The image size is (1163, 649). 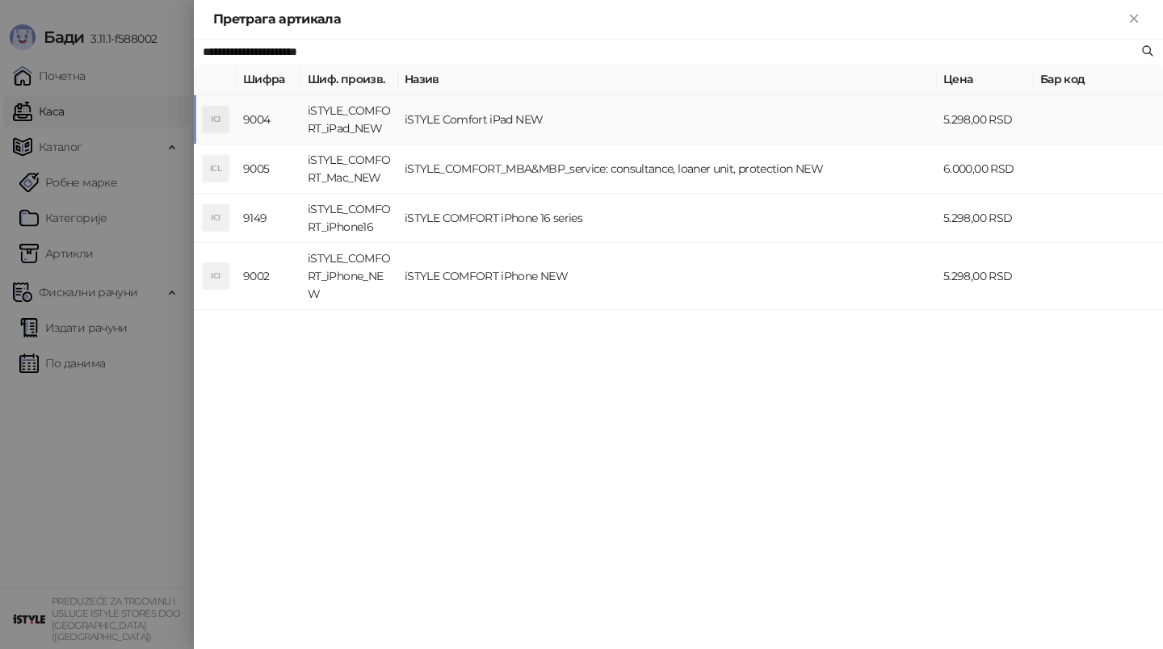 I want to click on td: iSTYLE_COMFORT_iPhone_NEW, so click(x=350, y=276).